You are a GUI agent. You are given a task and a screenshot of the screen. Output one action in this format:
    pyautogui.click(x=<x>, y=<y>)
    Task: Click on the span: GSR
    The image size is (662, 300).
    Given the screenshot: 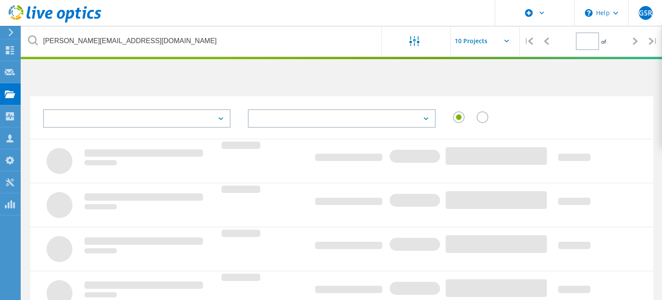 What is the action you would take?
    pyautogui.click(x=645, y=13)
    